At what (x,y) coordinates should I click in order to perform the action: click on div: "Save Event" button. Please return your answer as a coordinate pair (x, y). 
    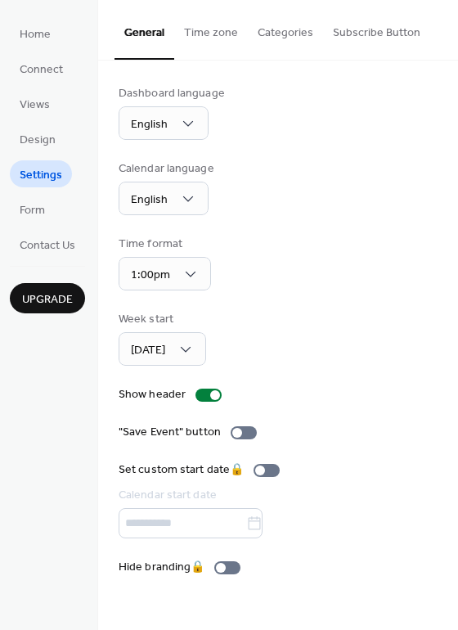
    Looking at the image, I should click on (169, 432).